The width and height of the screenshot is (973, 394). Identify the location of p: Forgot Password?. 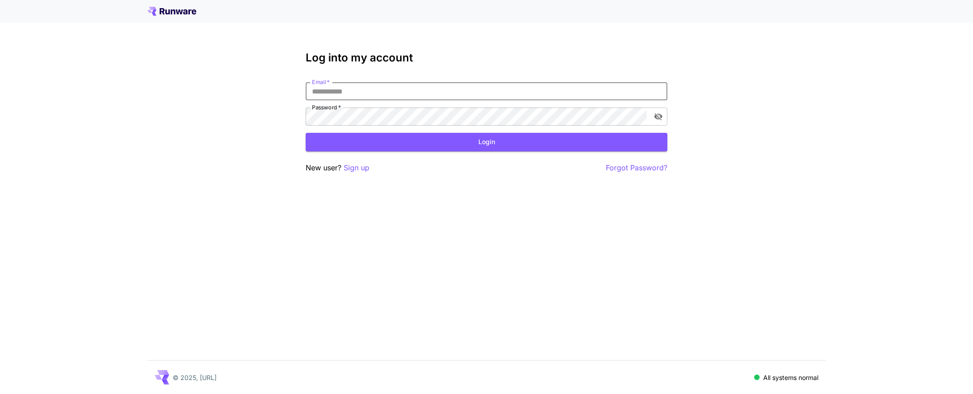
(637, 168).